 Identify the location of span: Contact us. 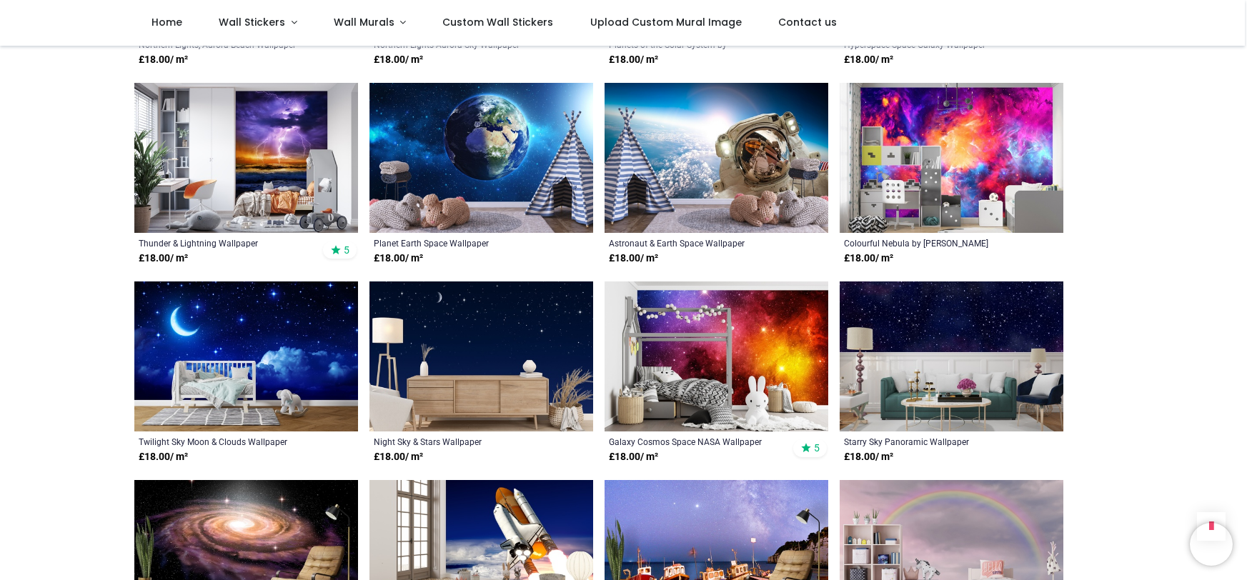
(808, 22).